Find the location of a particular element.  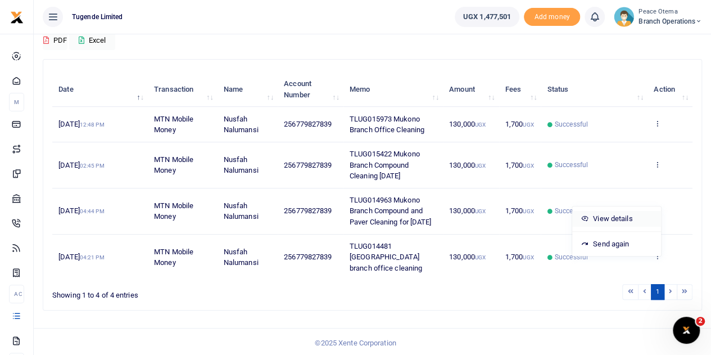

small: Peace Otema is located at coordinates (670, 12).